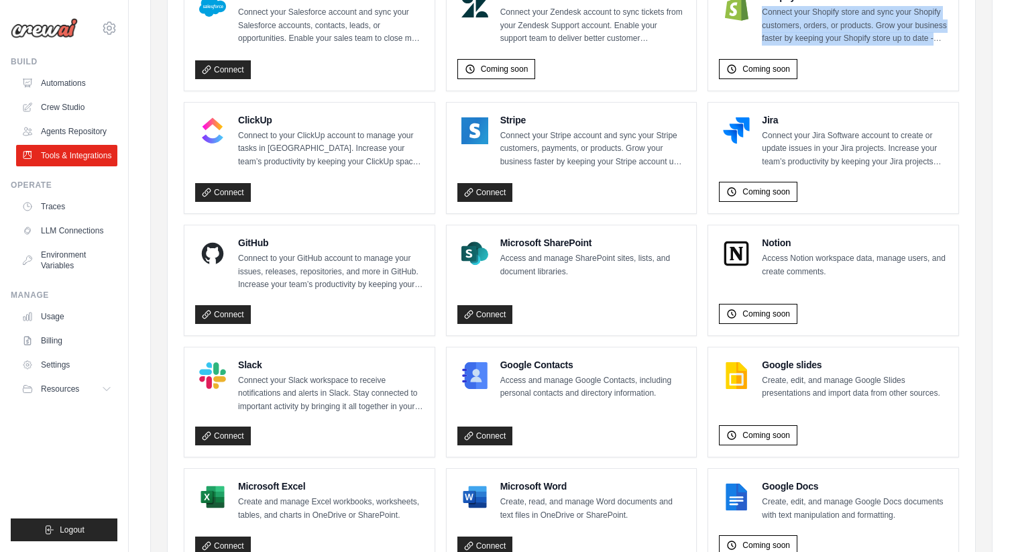 The width and height of the screenshot is (1014, 552). Describe the element at coordinates (854, 365) in the screenshot. I see `h4: Google slides` at that location.